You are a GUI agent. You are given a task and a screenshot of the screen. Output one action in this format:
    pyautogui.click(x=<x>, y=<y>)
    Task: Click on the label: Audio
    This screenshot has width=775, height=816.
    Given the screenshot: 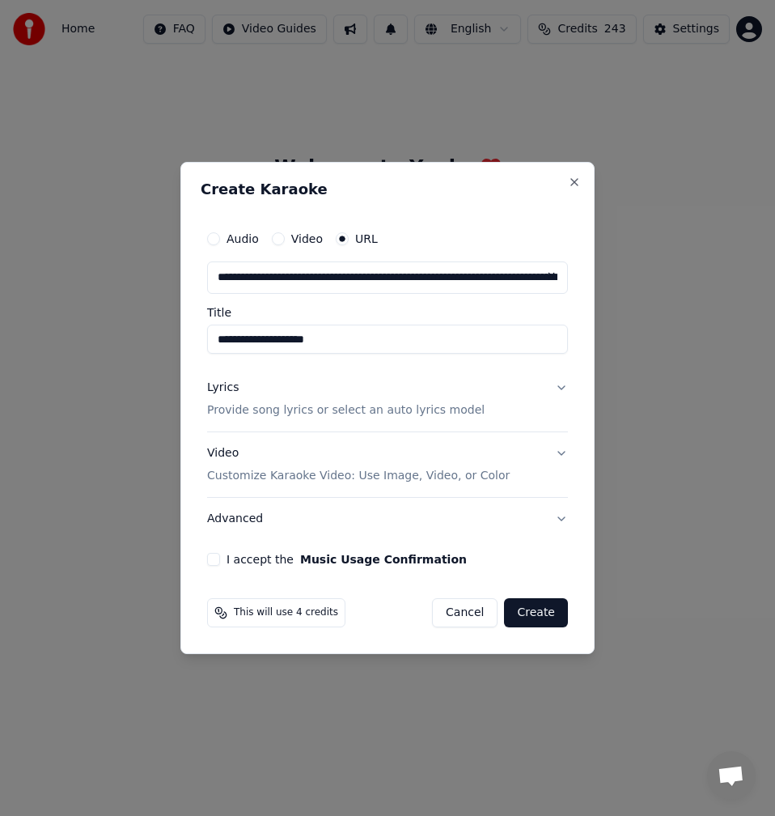 What is the action you would take?
    pyautogui.click(x=243, y=239)
    